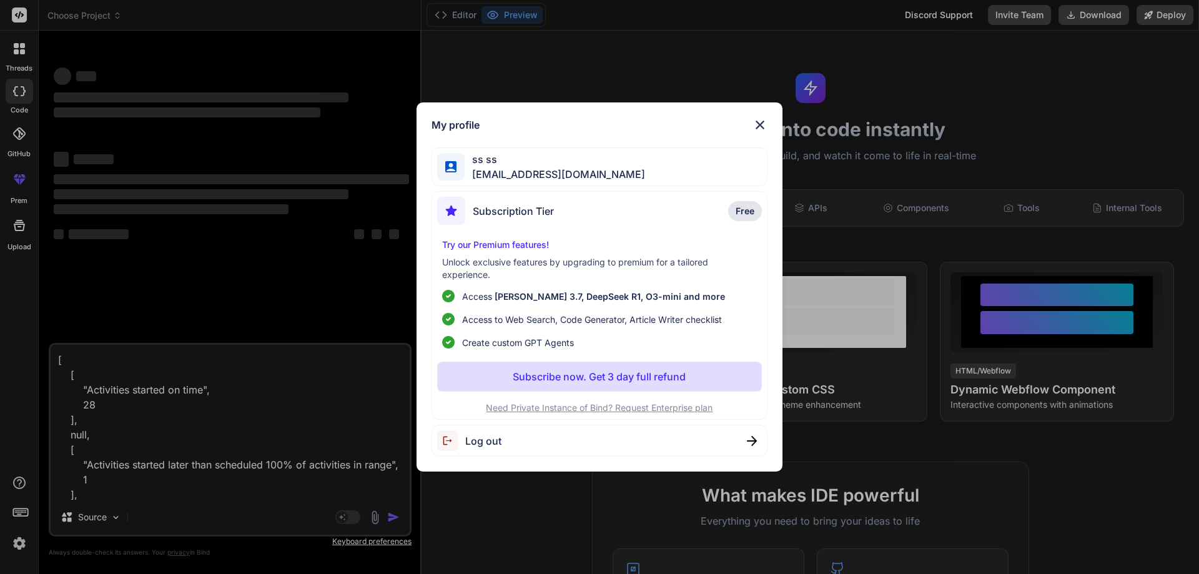 The image size is (1199, 574). Describe the element at coordinates (455, 125) in the screenshot. I see `h1: My profile` at that location.